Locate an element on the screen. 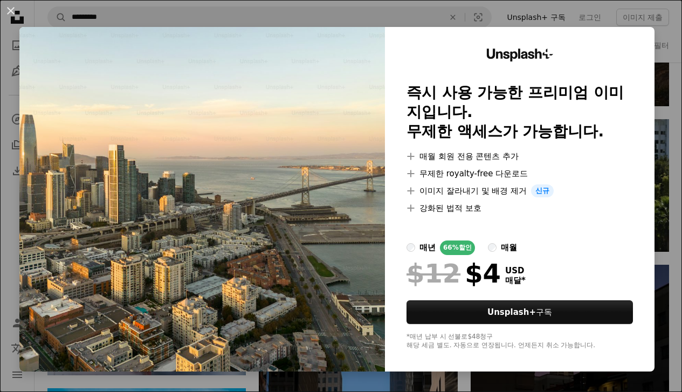 The height and width of the screenshot is (392, 682). span: $12 is located at coordinates (433, 273).